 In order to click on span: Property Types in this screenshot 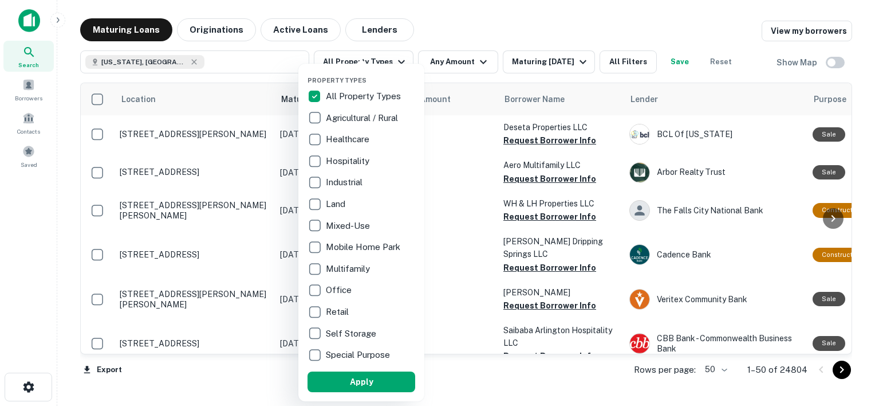, I will do `click(337, 80)`.